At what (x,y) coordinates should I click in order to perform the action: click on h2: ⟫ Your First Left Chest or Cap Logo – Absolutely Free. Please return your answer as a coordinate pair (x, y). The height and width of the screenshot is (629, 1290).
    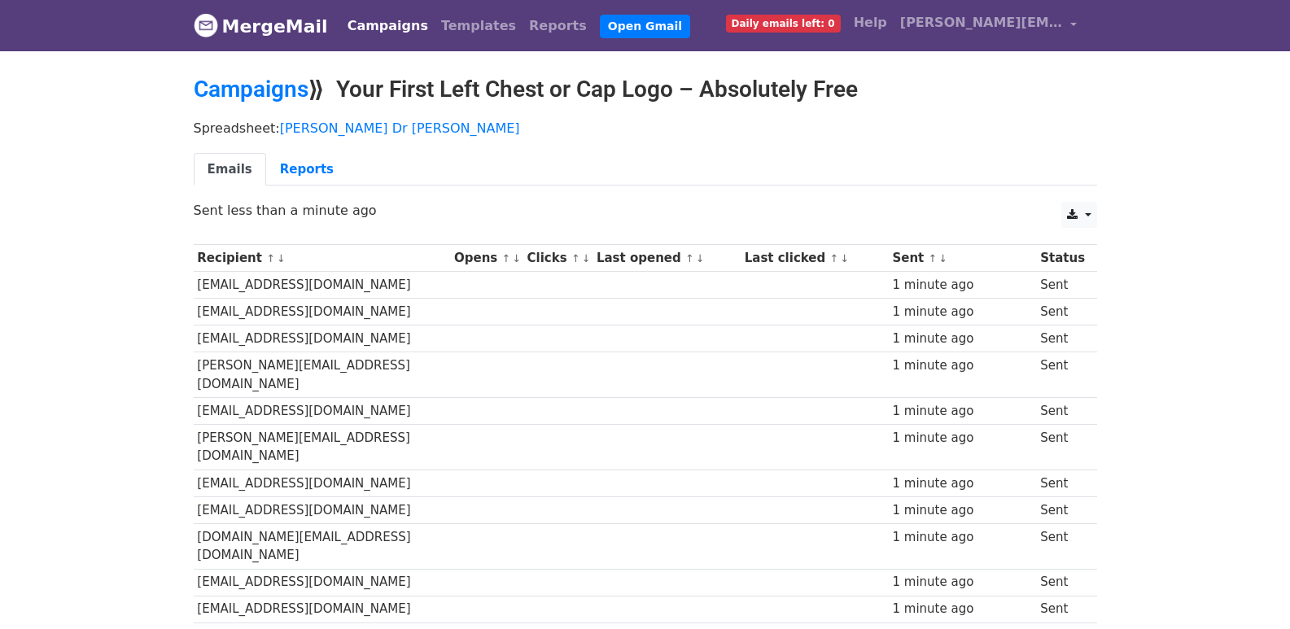
    Looking at the image, I should click on (645, 90).